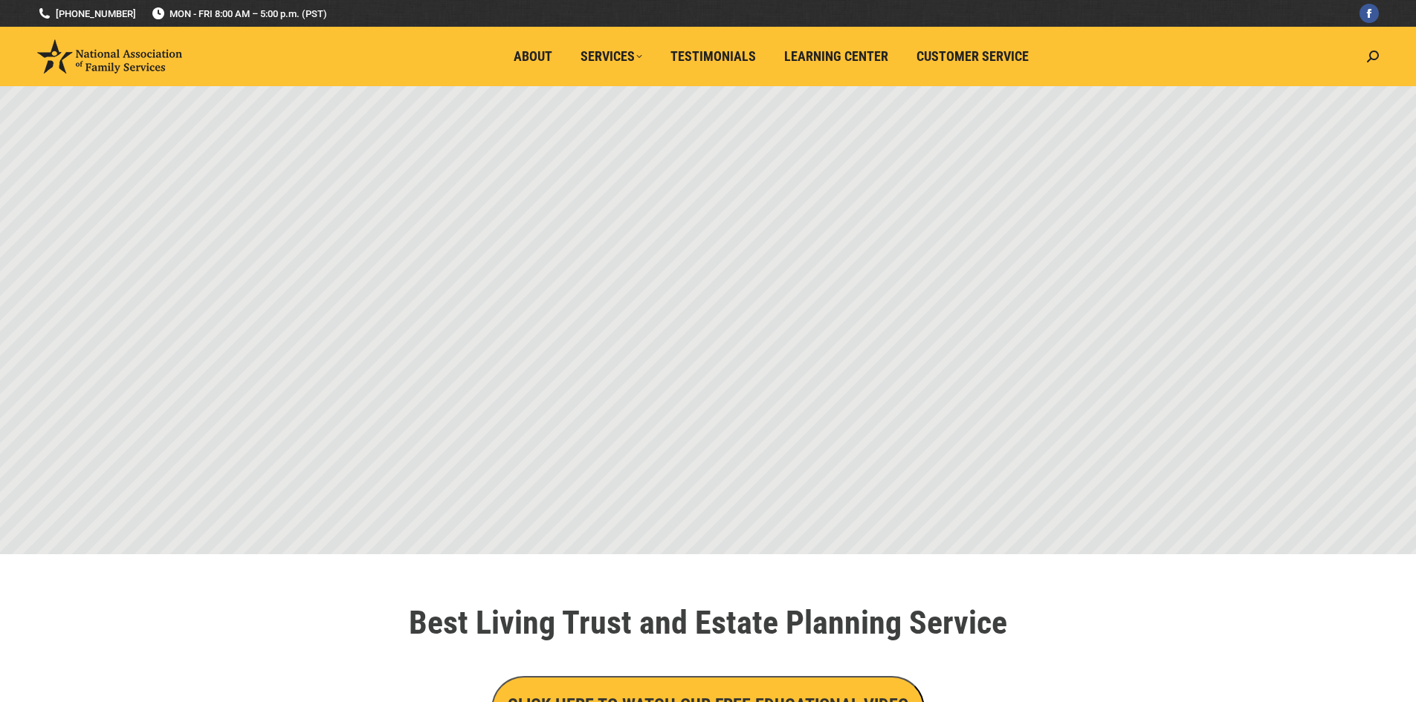  I want to click on span: Customer Service, so click(972, 56).